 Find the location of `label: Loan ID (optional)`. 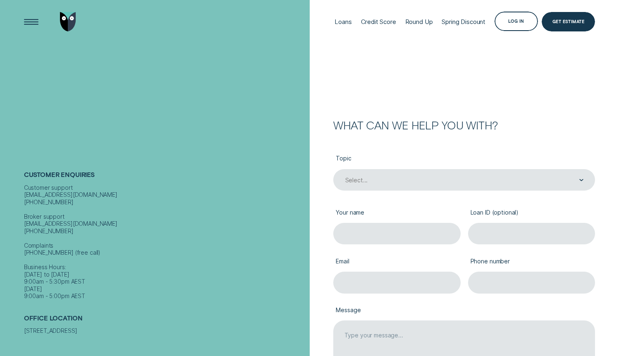

label: Loan ID (optional) is located at coordinates (532, 213).